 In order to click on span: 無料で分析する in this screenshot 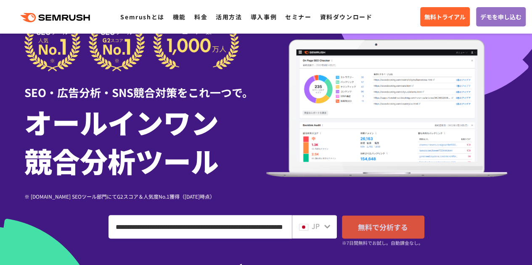, I will do `click(382, 227)`.